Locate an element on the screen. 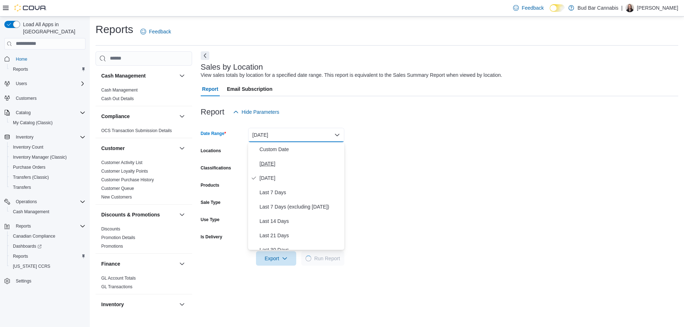  span: Catalog is located at coordinates (23, 113).